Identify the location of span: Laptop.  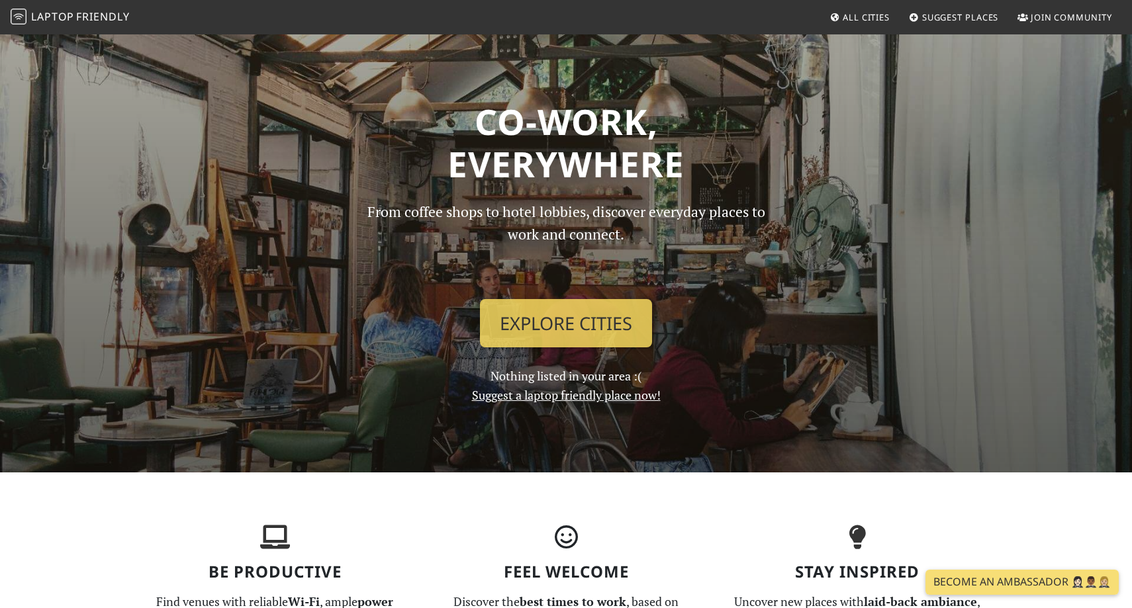
(52, 17).